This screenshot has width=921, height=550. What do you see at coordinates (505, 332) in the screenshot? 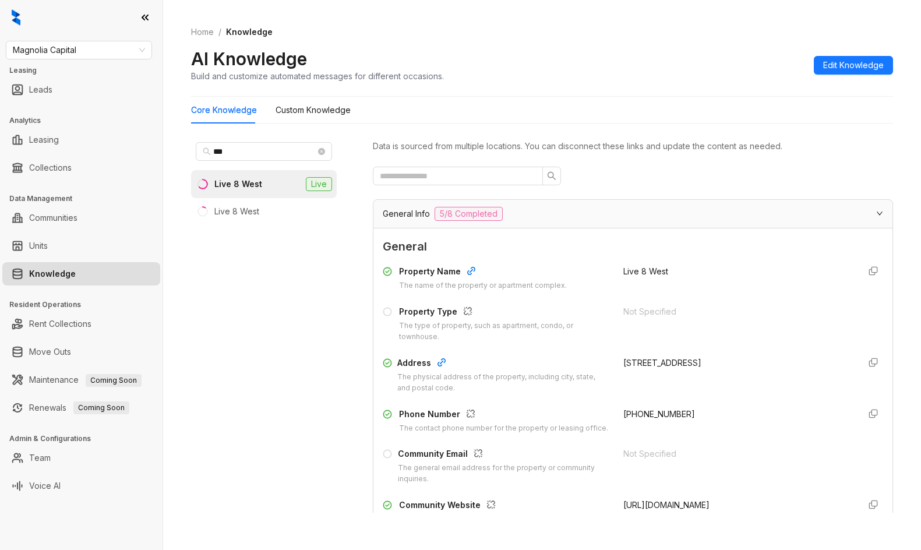
I see `div: The type of property, such as apartment, condo, or townhouse.` at bounding box center [505, 332].